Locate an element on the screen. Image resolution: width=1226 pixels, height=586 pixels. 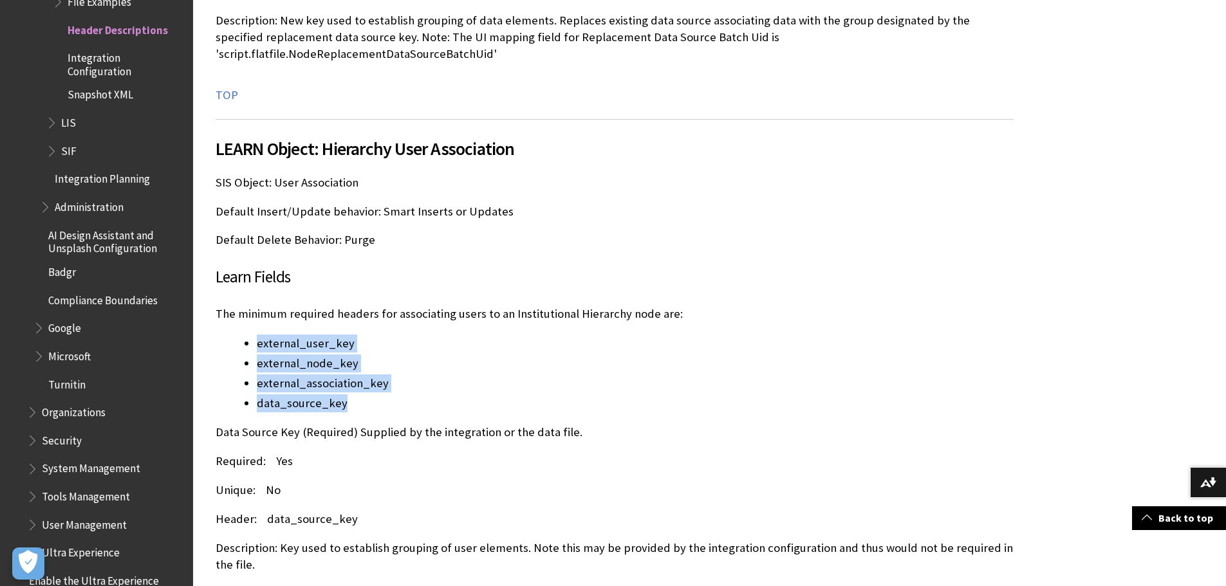
p: Unique: No is located at coordinates (614, 490).